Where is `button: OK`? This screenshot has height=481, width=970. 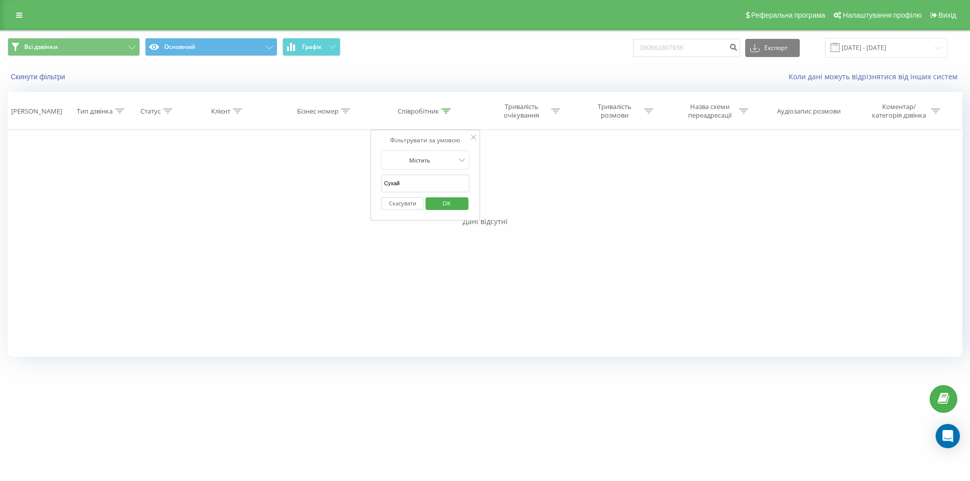
button: OK is located at coordinates (446, 204).